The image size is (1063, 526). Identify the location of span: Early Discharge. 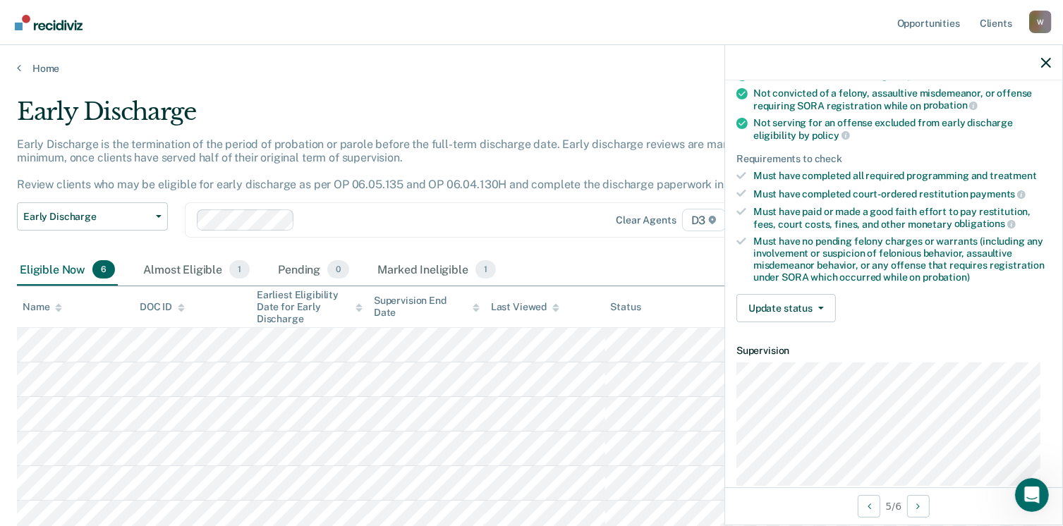
(87, 216).